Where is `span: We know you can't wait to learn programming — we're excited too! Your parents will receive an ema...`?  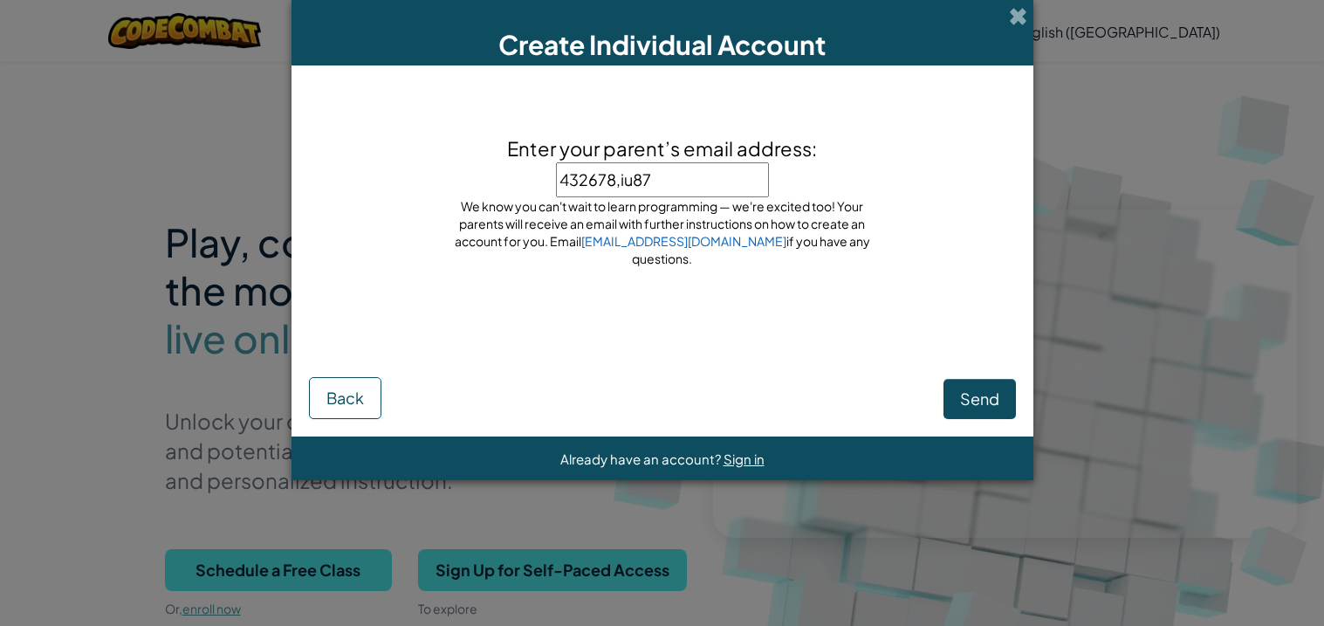 span: We know you can't wait to learn programming — we're excited too! Your parents will receive an ema... is located at coordinates (662, 232).